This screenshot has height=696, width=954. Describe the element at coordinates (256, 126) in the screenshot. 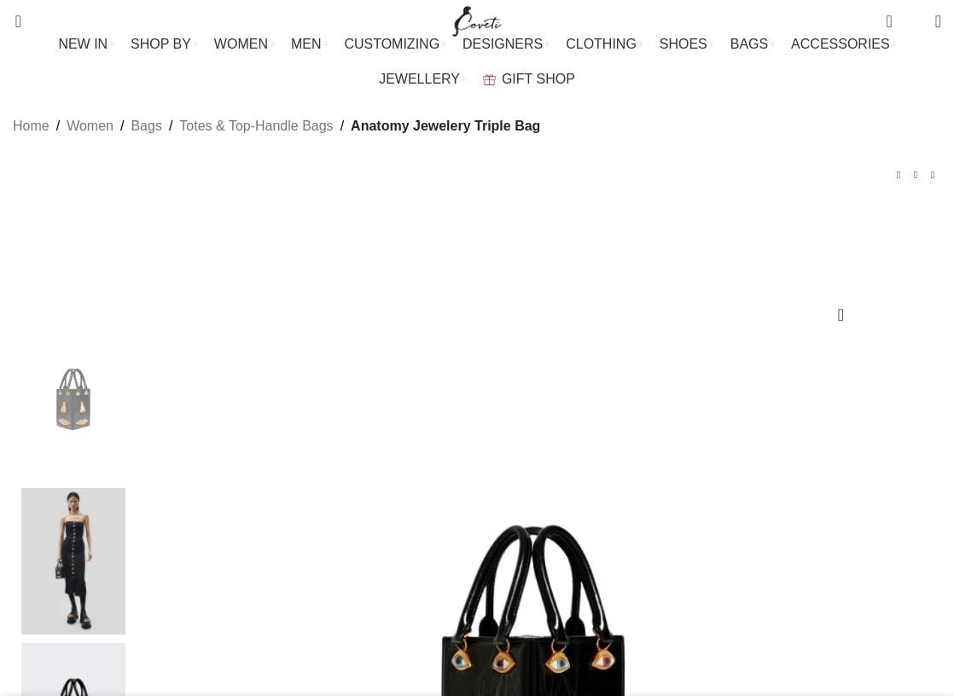

I see `a: Totes & Top-Handle Bags` at that location.